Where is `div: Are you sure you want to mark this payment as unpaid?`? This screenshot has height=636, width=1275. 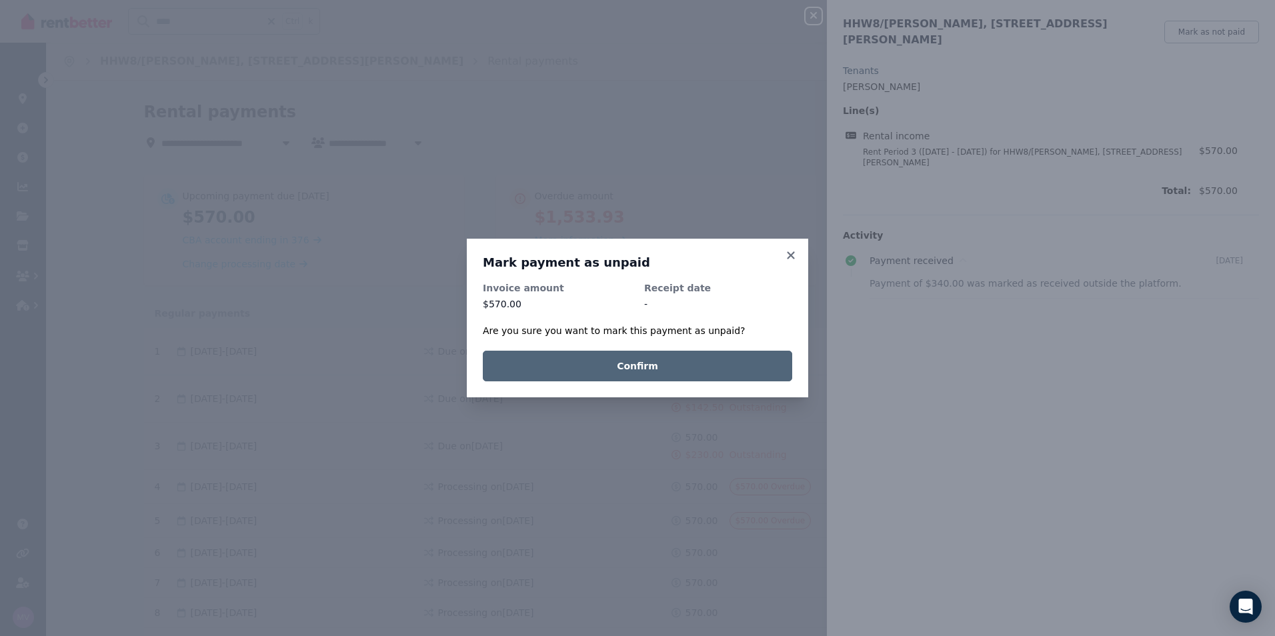 div: Are you sure you want to mark this payment as unpaid? is located at coordinates (638, 331).